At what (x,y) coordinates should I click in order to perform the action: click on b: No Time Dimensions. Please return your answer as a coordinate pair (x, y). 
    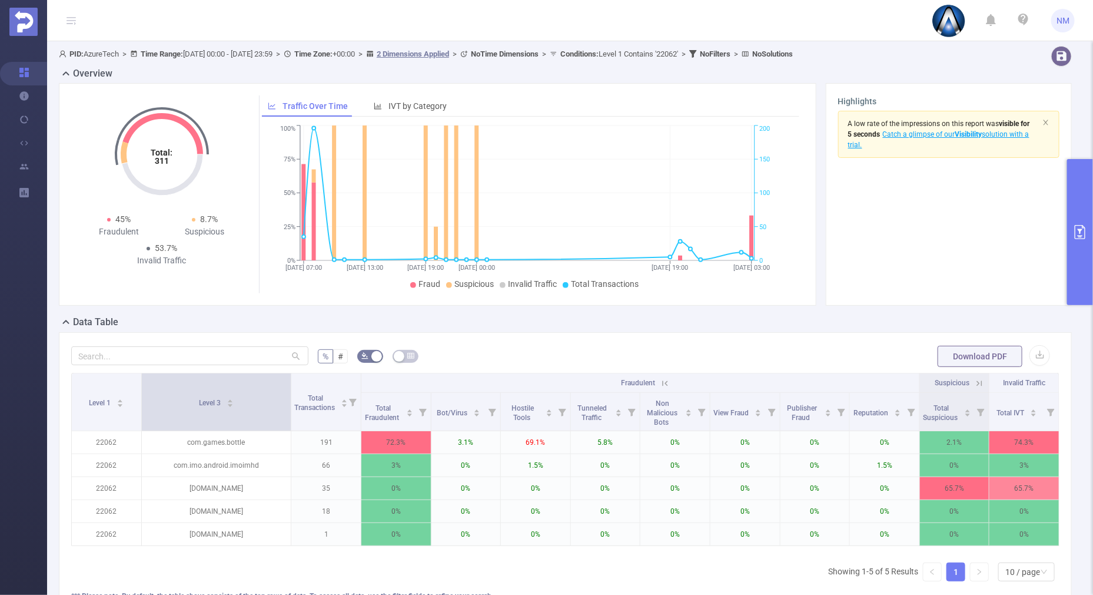
    Looking at the image, I should click on (504, 54).